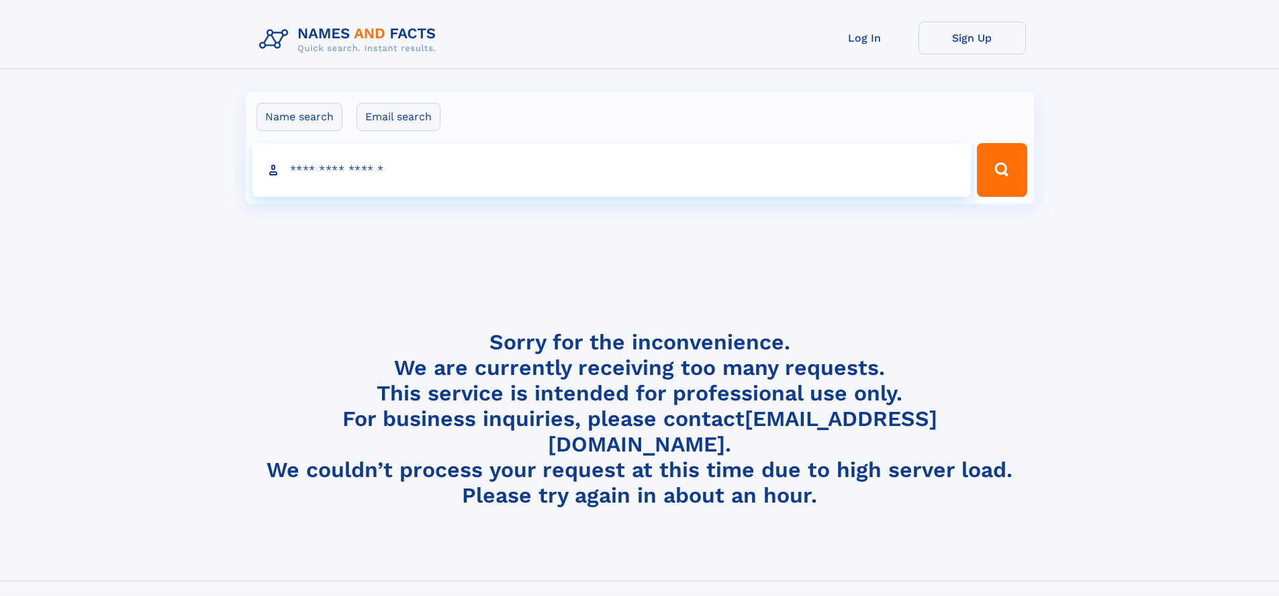  Describe the element at coordinates (972, 38) in the screenshot. I see `a: Sign Up` at that location.